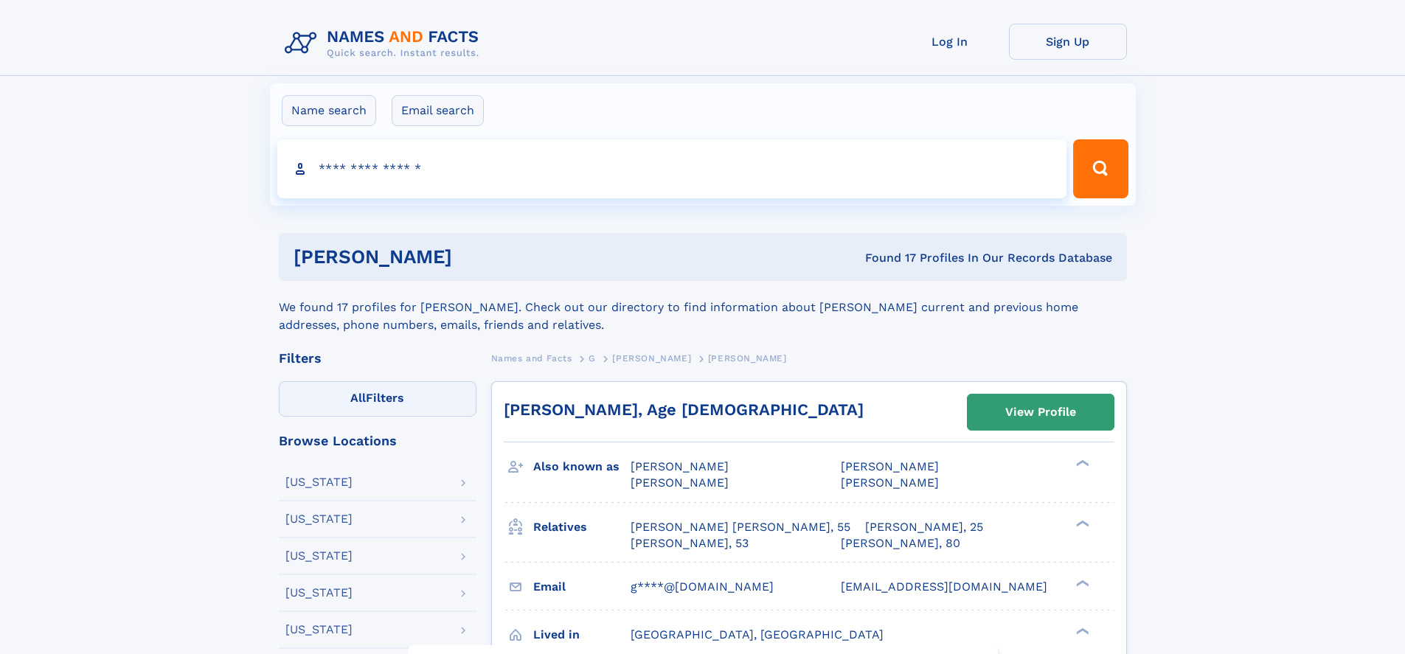 The height and width of the screenshot is (654, 1405). What do you see at coordinates (582, 527) in the screenshot?
I see `h3: Relatives` at bounding box center [582, 527].